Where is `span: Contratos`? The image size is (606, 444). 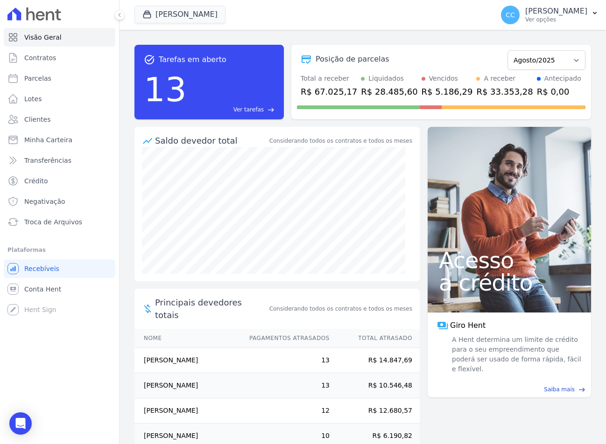
span: Contratos is located at coordinates (40, 58).